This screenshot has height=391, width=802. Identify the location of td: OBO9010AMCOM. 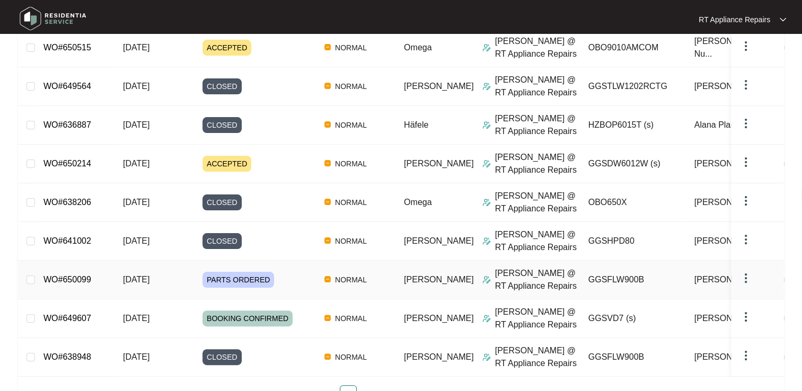
(633, 48).